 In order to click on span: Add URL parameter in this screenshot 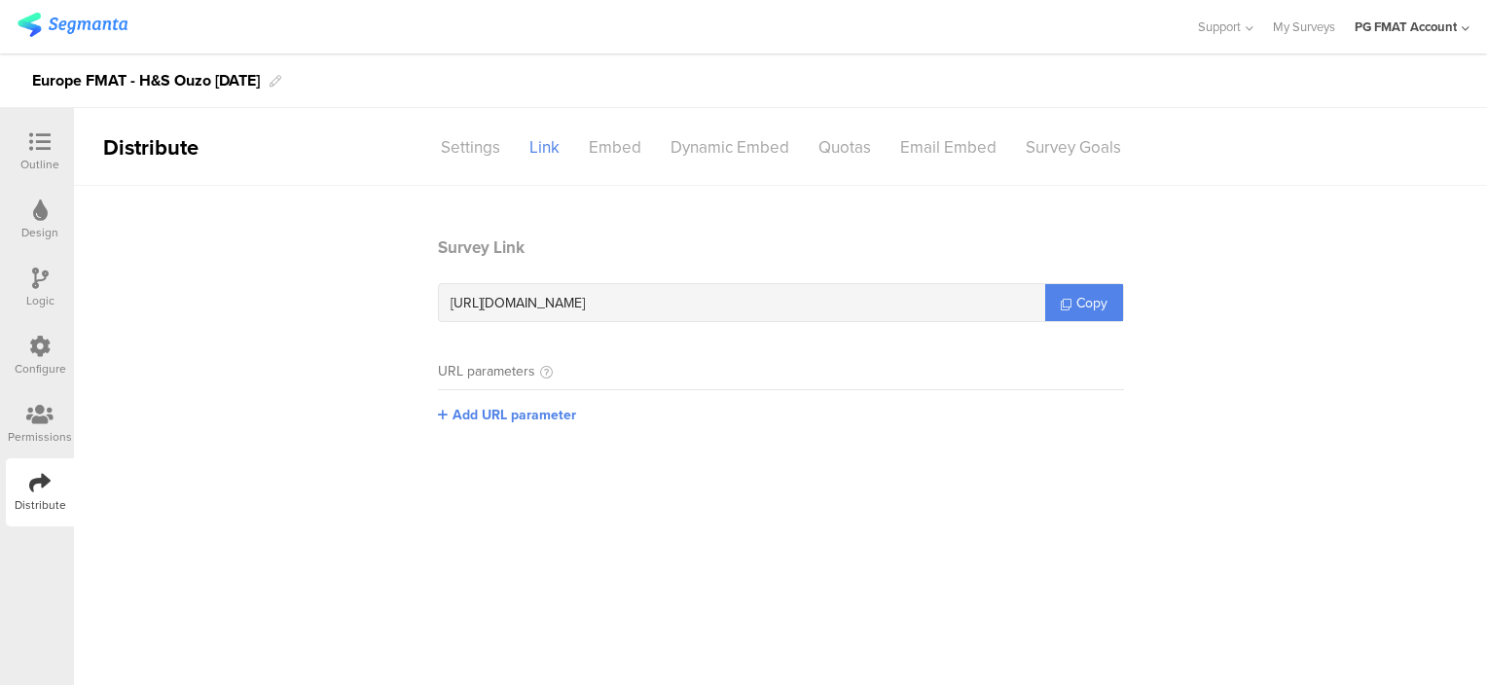, I will do `click(514, 414)`.